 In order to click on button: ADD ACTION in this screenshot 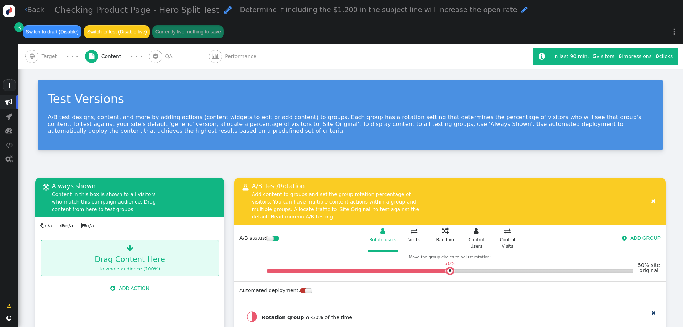, I will do `click(130, 288)`.